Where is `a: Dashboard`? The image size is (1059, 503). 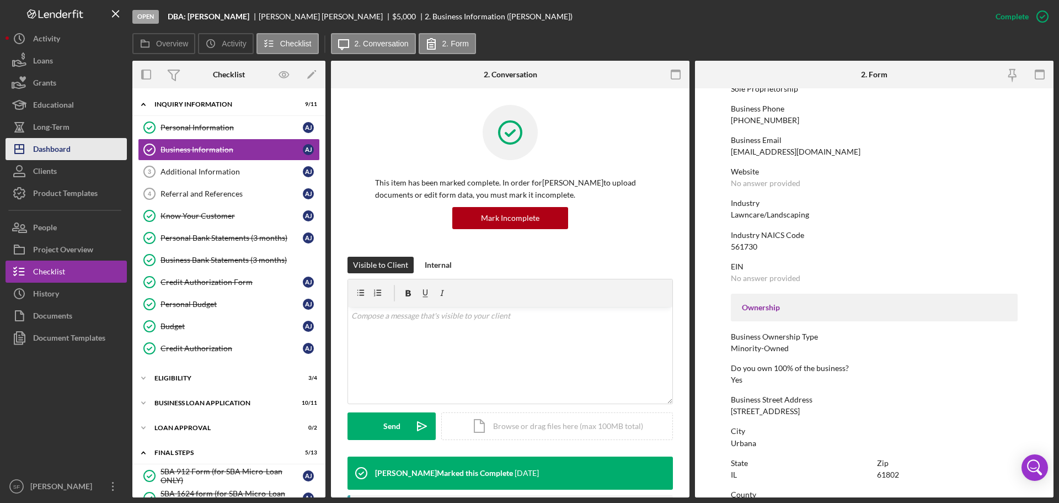
a: Dashboard is located at coordinates (66, 149).